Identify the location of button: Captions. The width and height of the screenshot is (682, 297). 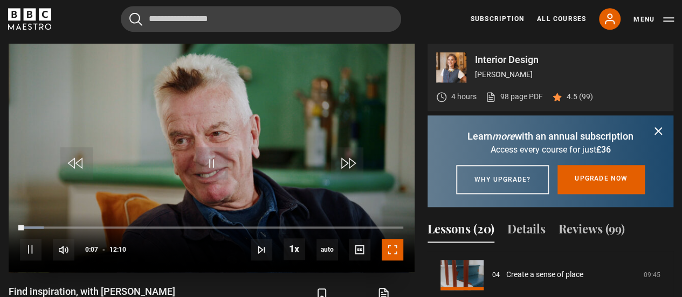
(360, 250).